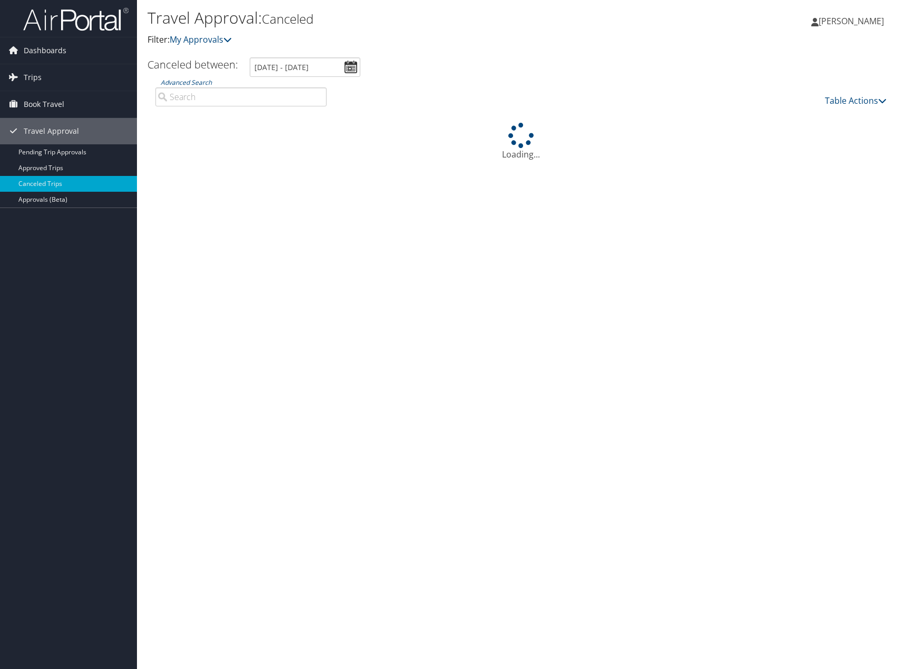 The width and height of the screenshot is (905, 669). What do you see at coordinates (288, 18) in the screenshot?
I see `small: Canceled` at bounding box center [288, 18].